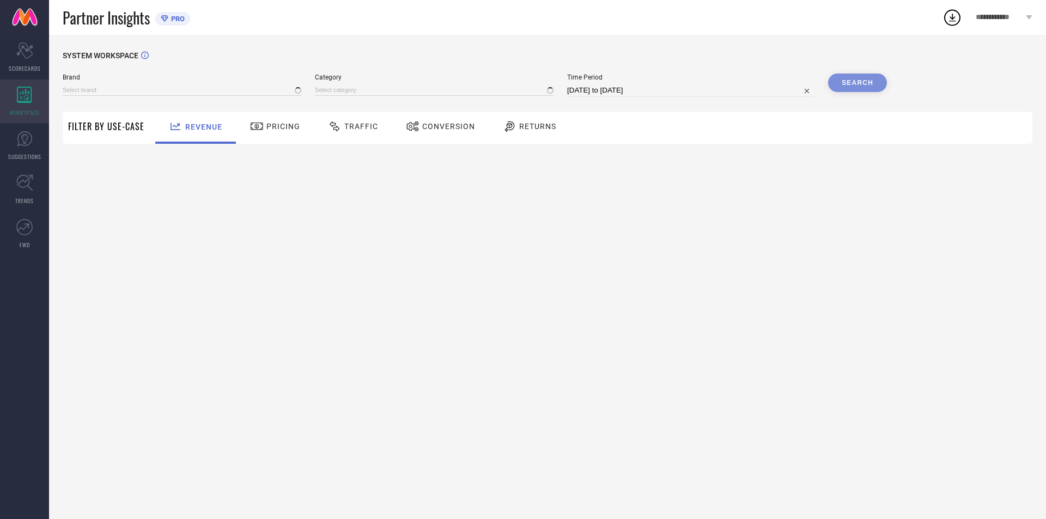 Image resolution: width=1046 pixels, height=519 pixels. Describe the element at coordinates (25, 201) in the screenshot. I see `span: TRENDS` at that location.